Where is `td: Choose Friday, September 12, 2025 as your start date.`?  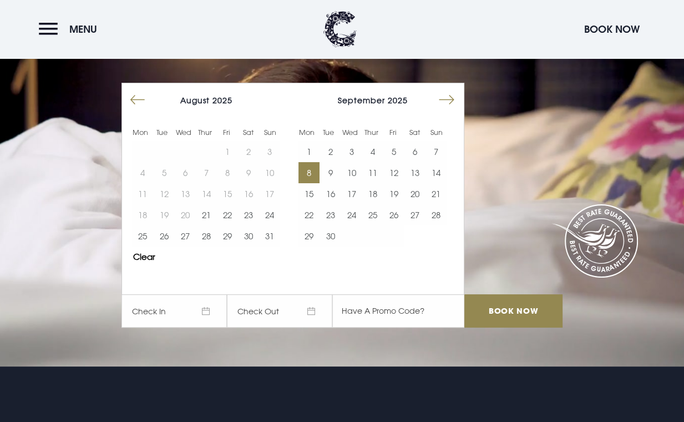 td: Choose Friday, September 12, 2025 as your start date. is located at coordinates (394, 173).